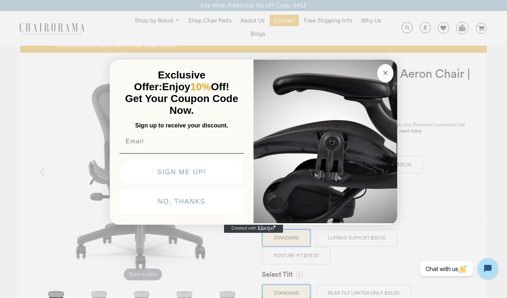 The height and width of the screenshot is (298, 507). What do you see at coordinates (182, 153) in the screenshot?
I see `img: underline` at bounding box center [182, 153].